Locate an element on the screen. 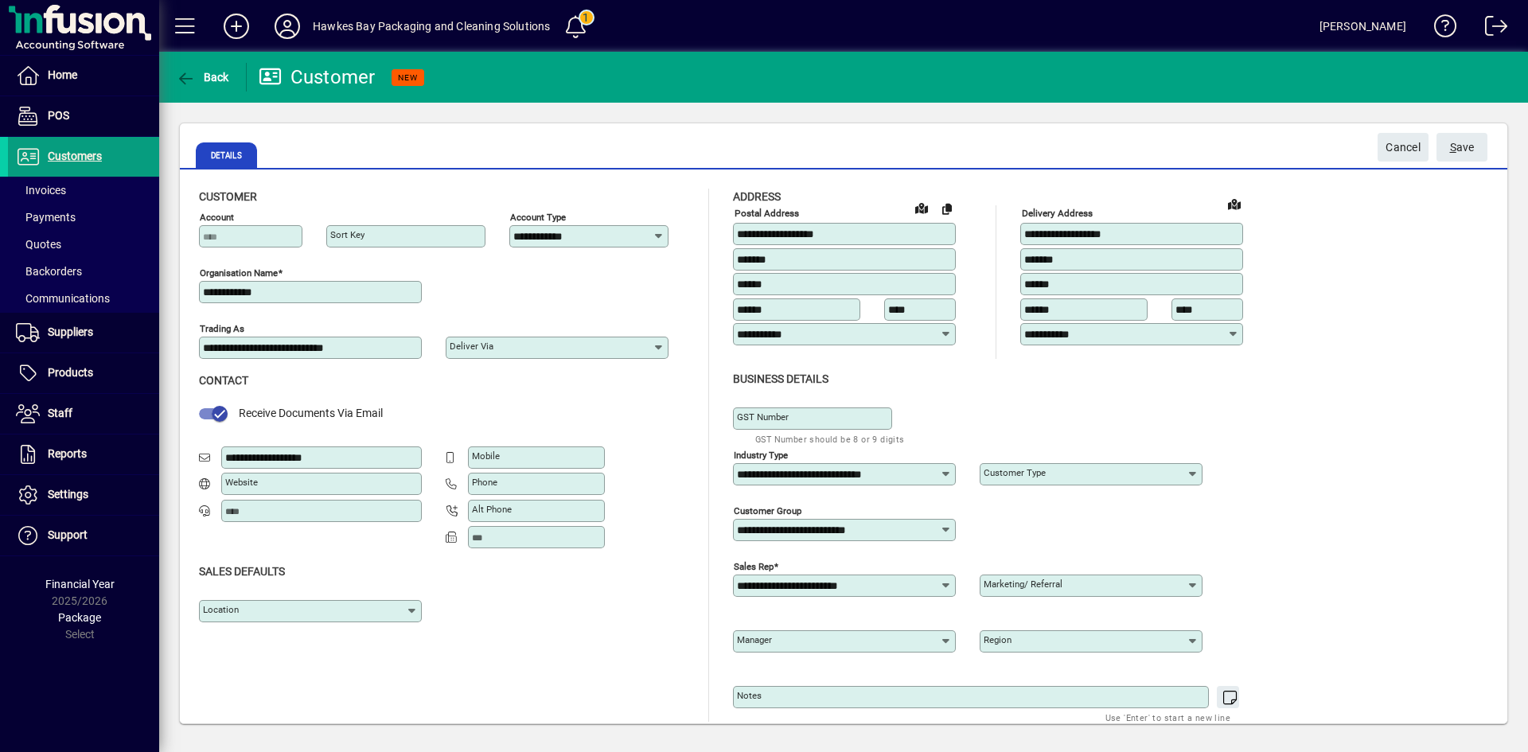 The width and height of the screenshot is (1528, 752). button: Cancel is located at coordinates (1403, 147).